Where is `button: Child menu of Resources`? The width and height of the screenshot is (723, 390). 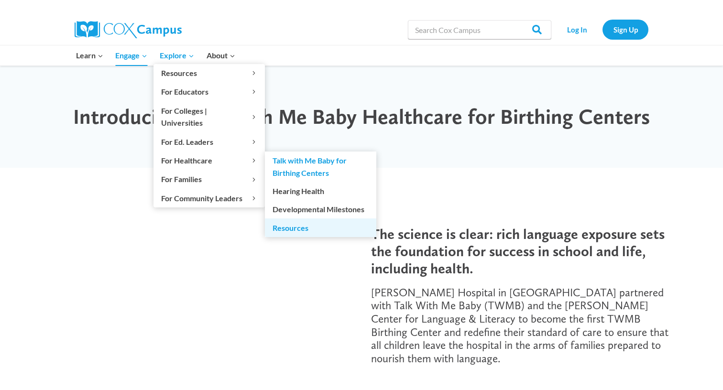 button: Child menu of Resources is located at coordinates (209, 73).